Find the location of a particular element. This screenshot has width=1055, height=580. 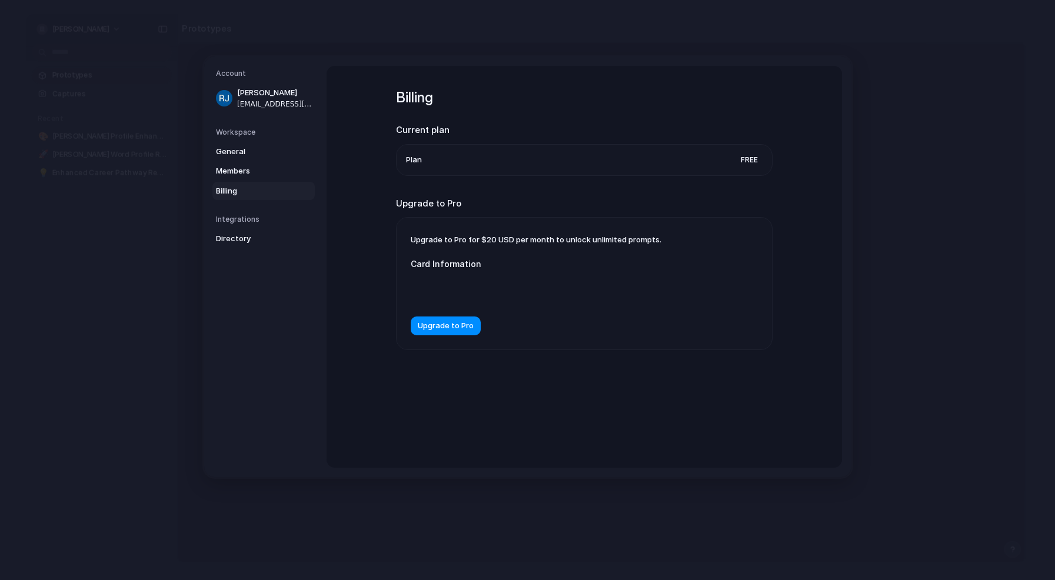

span: Directory is located at coordinates (253, 239).